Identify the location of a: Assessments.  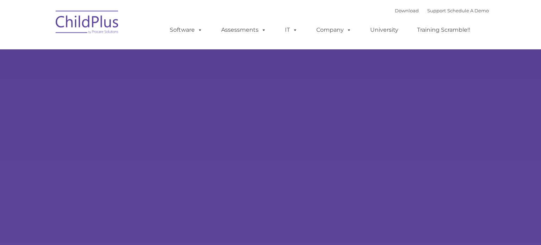
(244, 30).